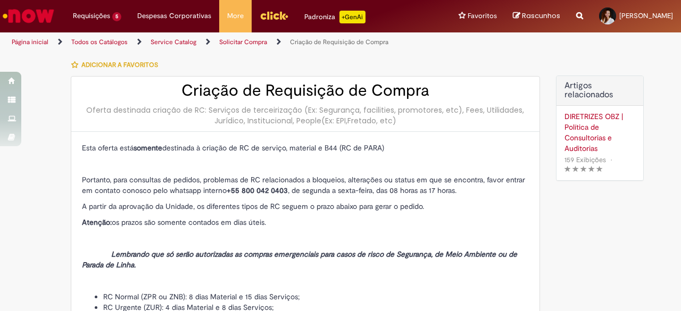  What do you see at coordinates (148, 148) in the screenshot?
I see `strong: somente` at bounding box center [148, 148].